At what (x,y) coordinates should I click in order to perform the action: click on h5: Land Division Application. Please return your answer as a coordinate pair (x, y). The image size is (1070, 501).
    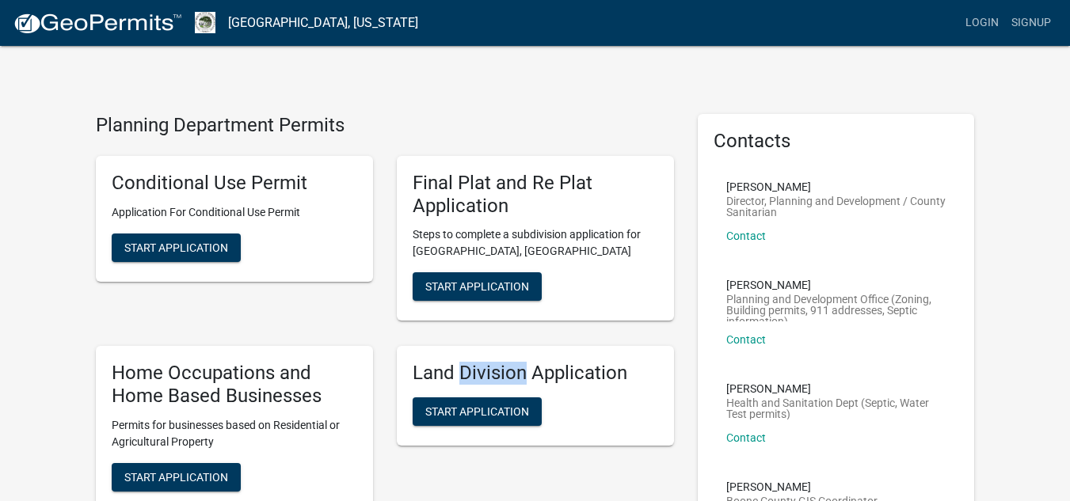
    Looking at the image, I should click on (535, 373).